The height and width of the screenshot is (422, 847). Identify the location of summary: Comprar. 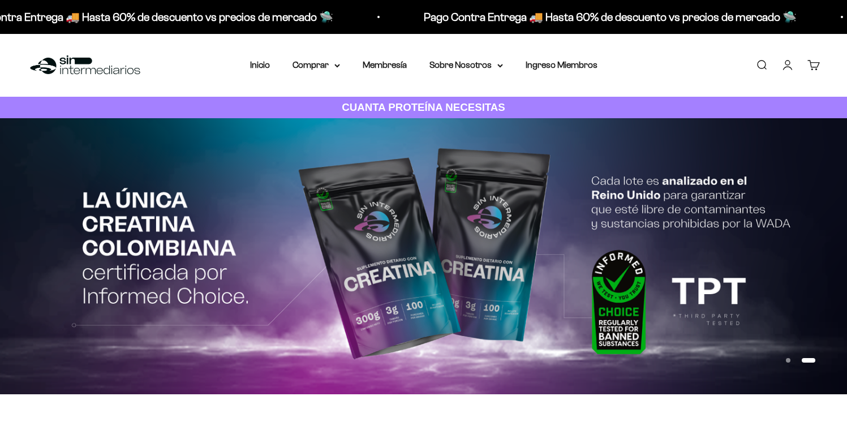
(316, 65).